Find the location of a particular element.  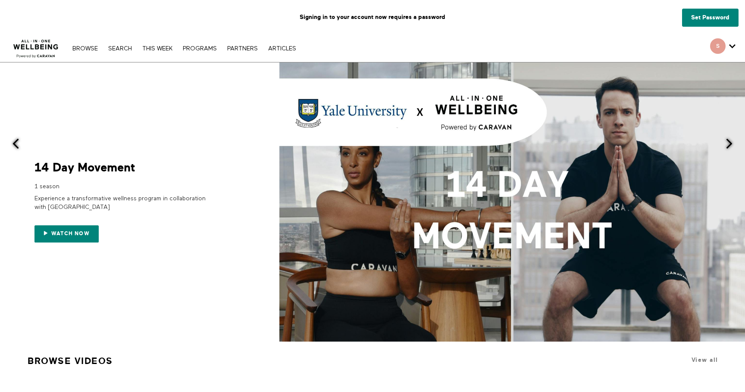

a: Set Password is located at coordinates (710, 18).